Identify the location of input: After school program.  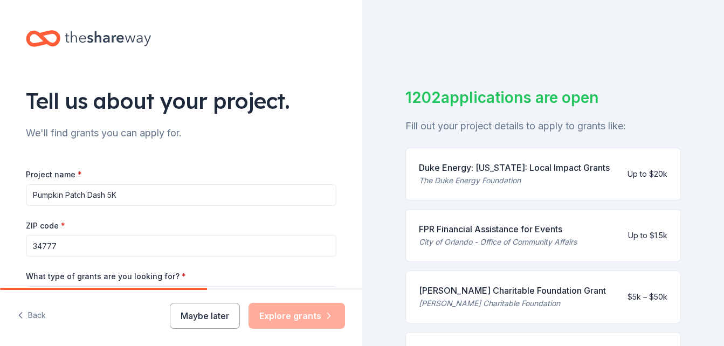
(181, 195).